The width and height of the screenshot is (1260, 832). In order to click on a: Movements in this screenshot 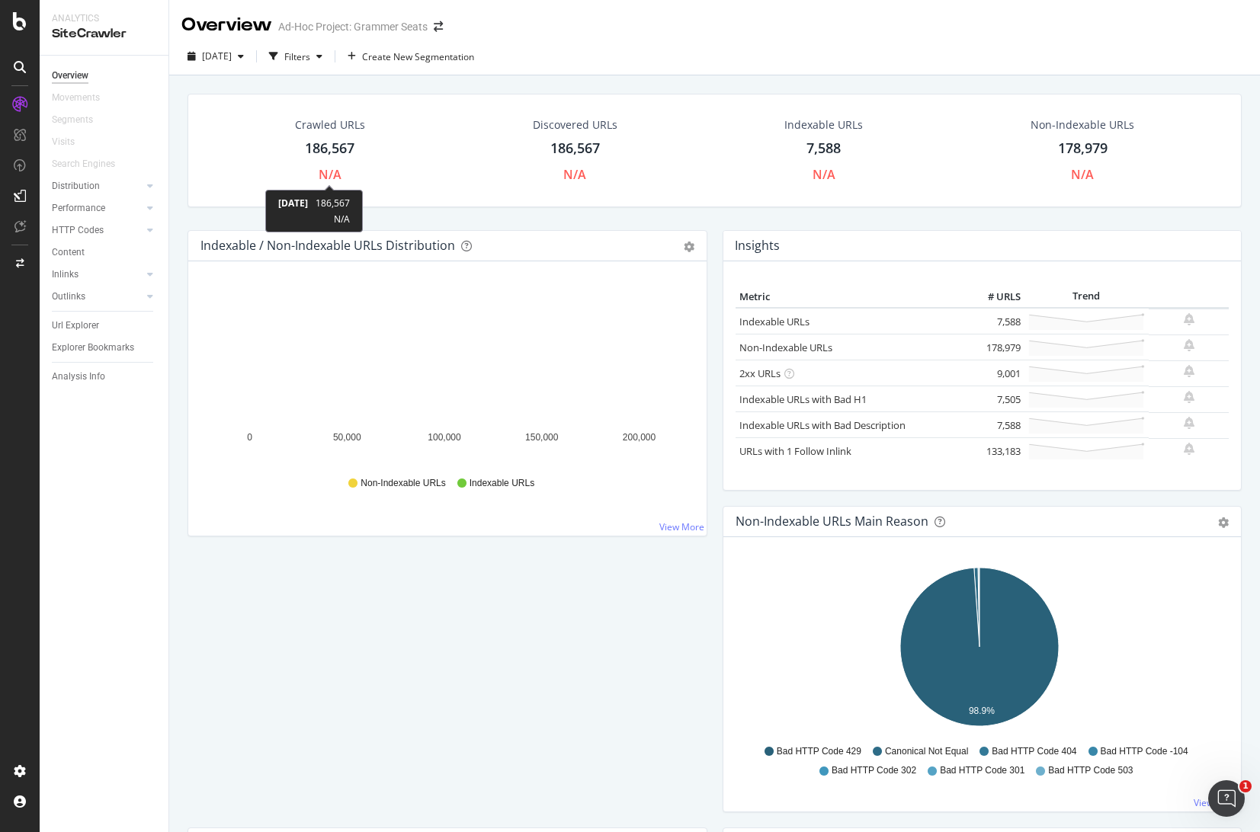, I will do `click(83, 98)`.